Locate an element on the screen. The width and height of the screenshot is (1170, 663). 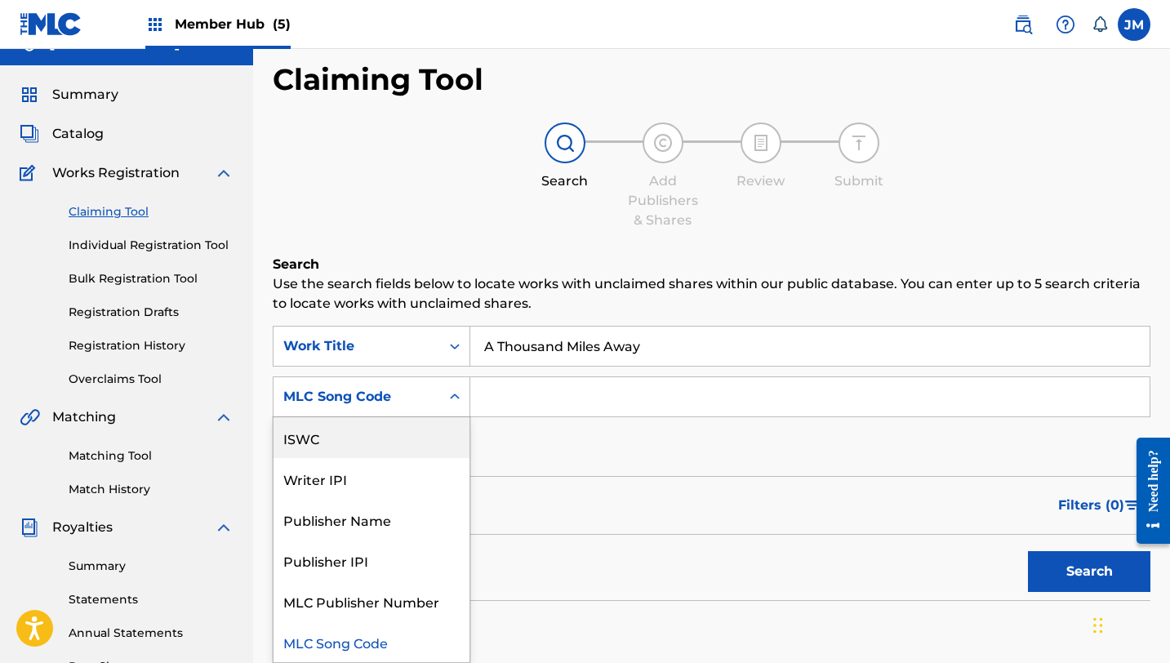
span: Member Hub is located at coordinates (233, 24).